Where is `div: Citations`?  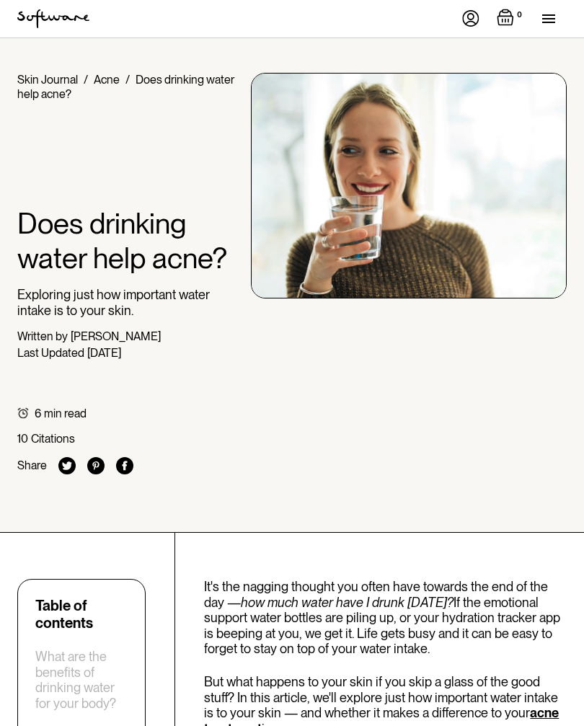 div: Citations is located at coordinates (53, 438).